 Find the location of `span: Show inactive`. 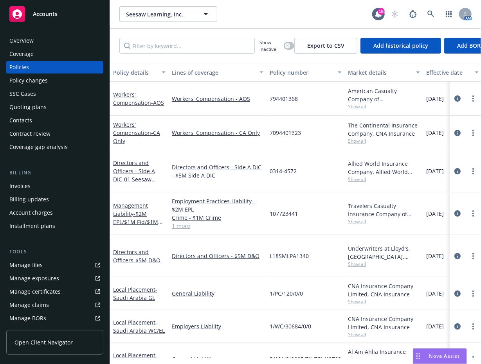

span: Show inactive is located at coordinates (270, 46).